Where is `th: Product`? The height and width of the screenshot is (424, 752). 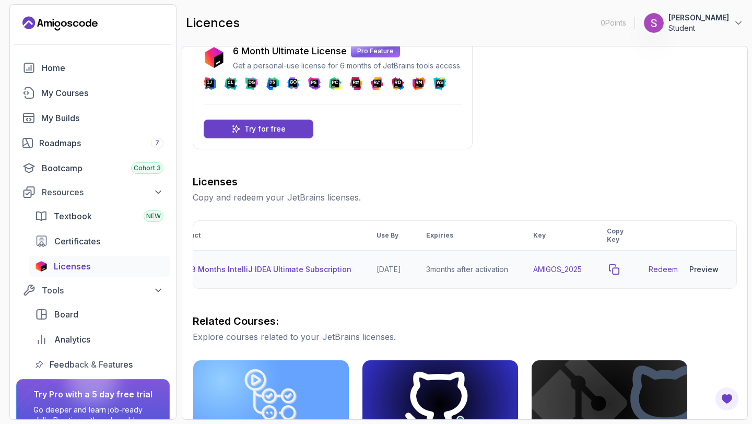 th: Product is located at coordinates (263, 236).